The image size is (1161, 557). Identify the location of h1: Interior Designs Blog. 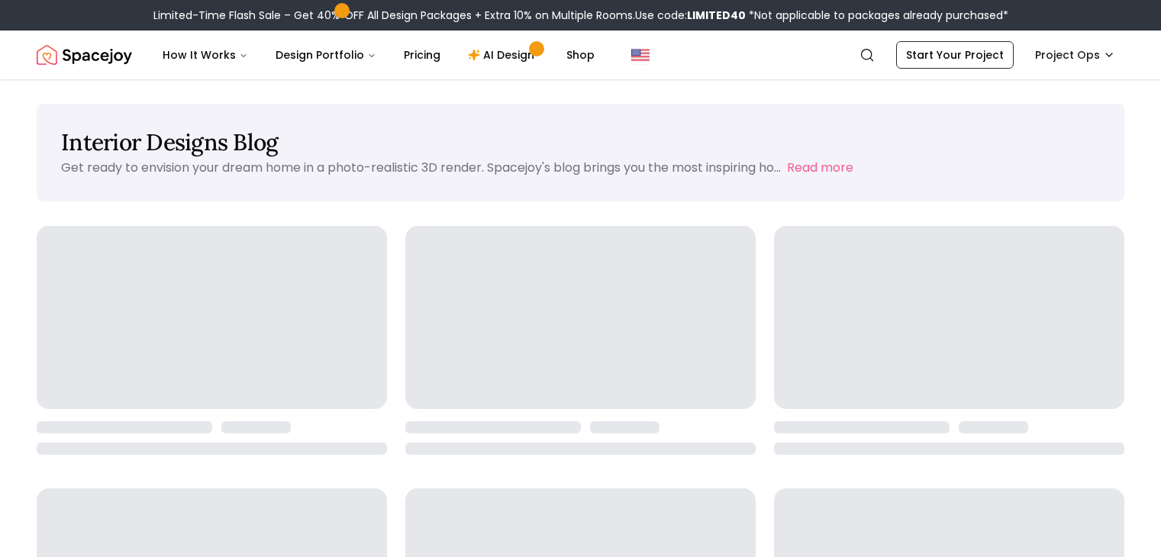
(580, 142).